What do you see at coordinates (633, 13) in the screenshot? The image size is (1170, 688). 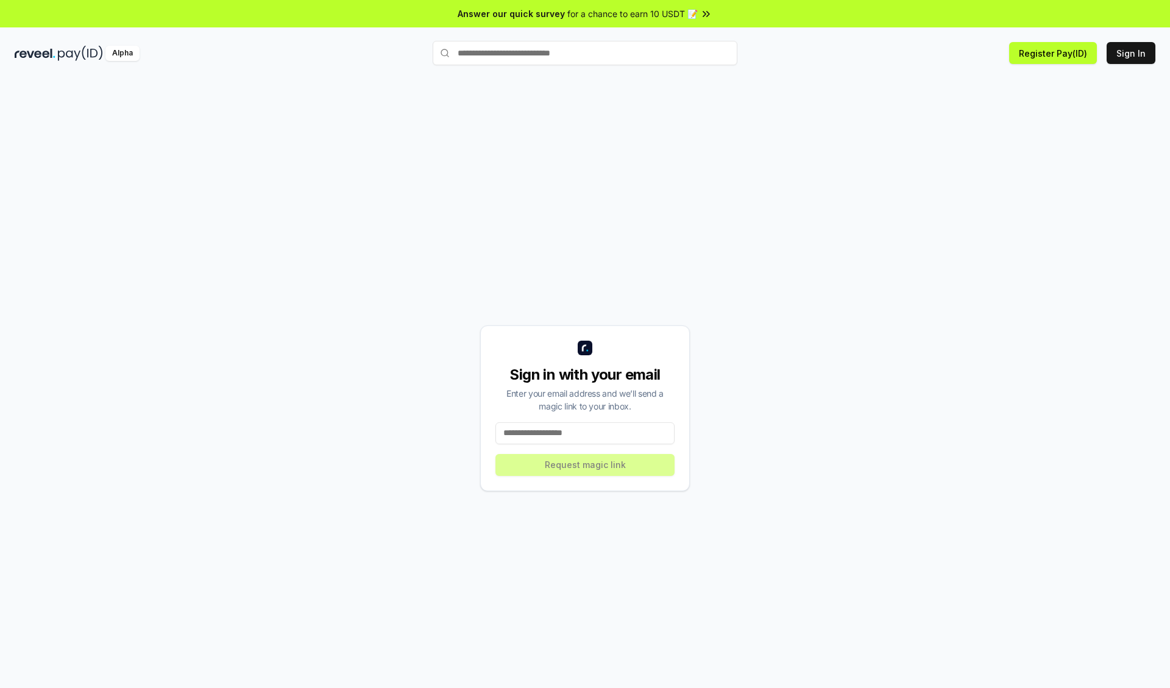 I see `span: for a chance to earn 10 USDT 📝` at bounding box center [633, 13].